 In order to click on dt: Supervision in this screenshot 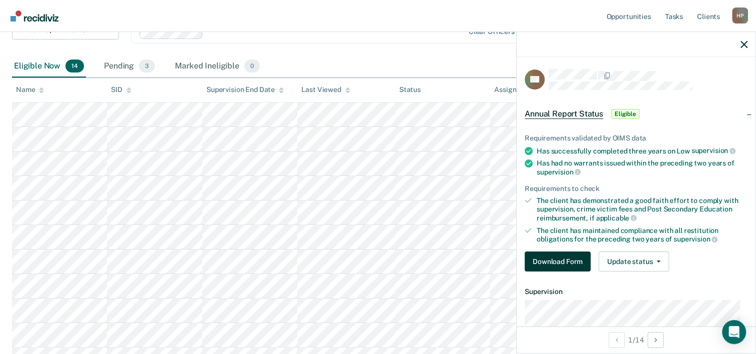, I will do `click(636, 291)`.